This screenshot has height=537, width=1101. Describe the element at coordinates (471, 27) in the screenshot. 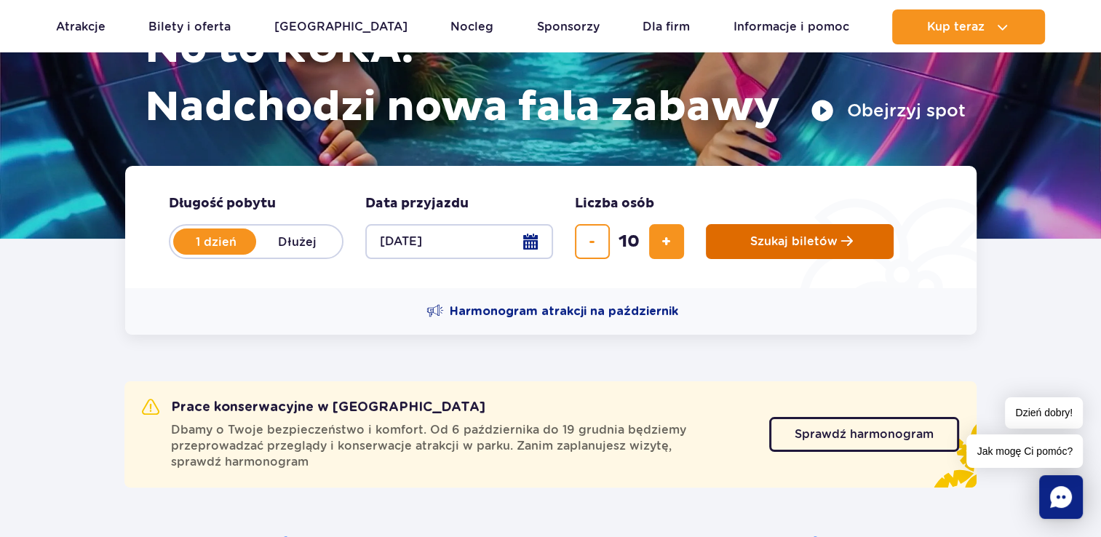

I see `a: Nocleg` at that location.